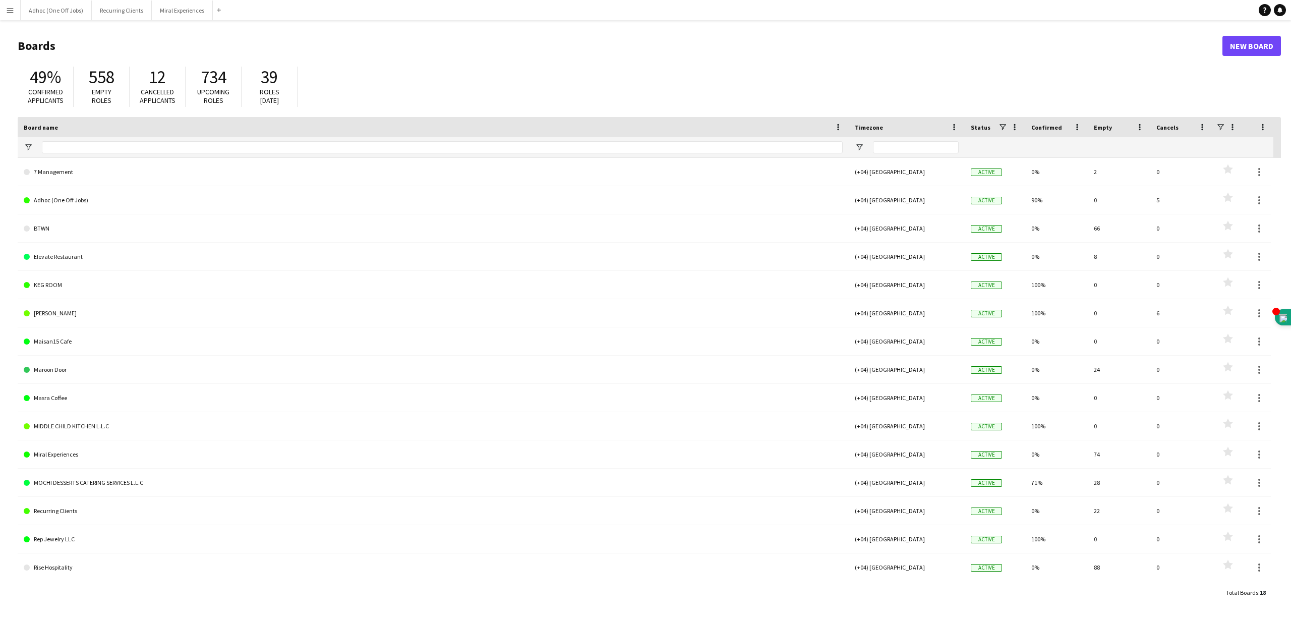 This screenshot has height=618, width=1291. Describe the element at coordinates (433, 200) in the screenshot. I see `a: Adhoc (One Off Jobs)` at that location.